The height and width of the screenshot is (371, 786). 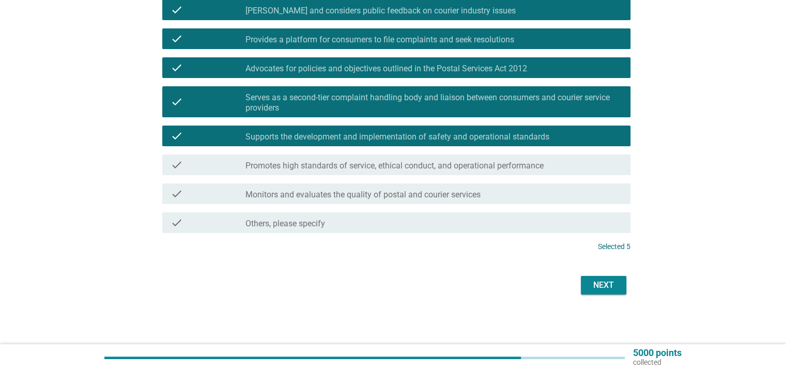 What do you see at coordinates (380, 40) in the screenshot?
I see `label: Provides a platform for consumers to file complaints and seek resolutions` at bounding box center [380, 40].